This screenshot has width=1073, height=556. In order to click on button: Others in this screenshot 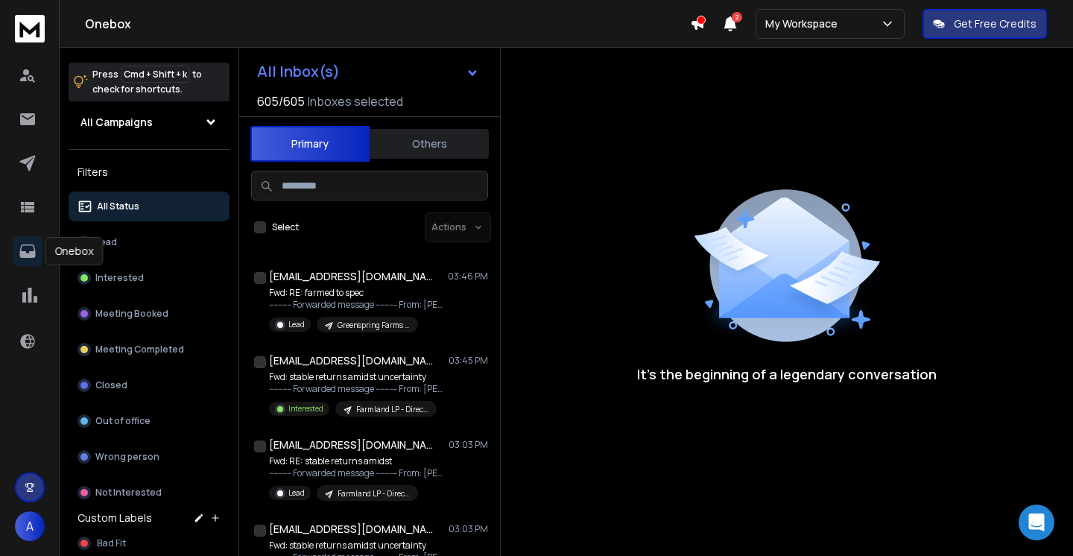, I will do `click(429, 144)`.